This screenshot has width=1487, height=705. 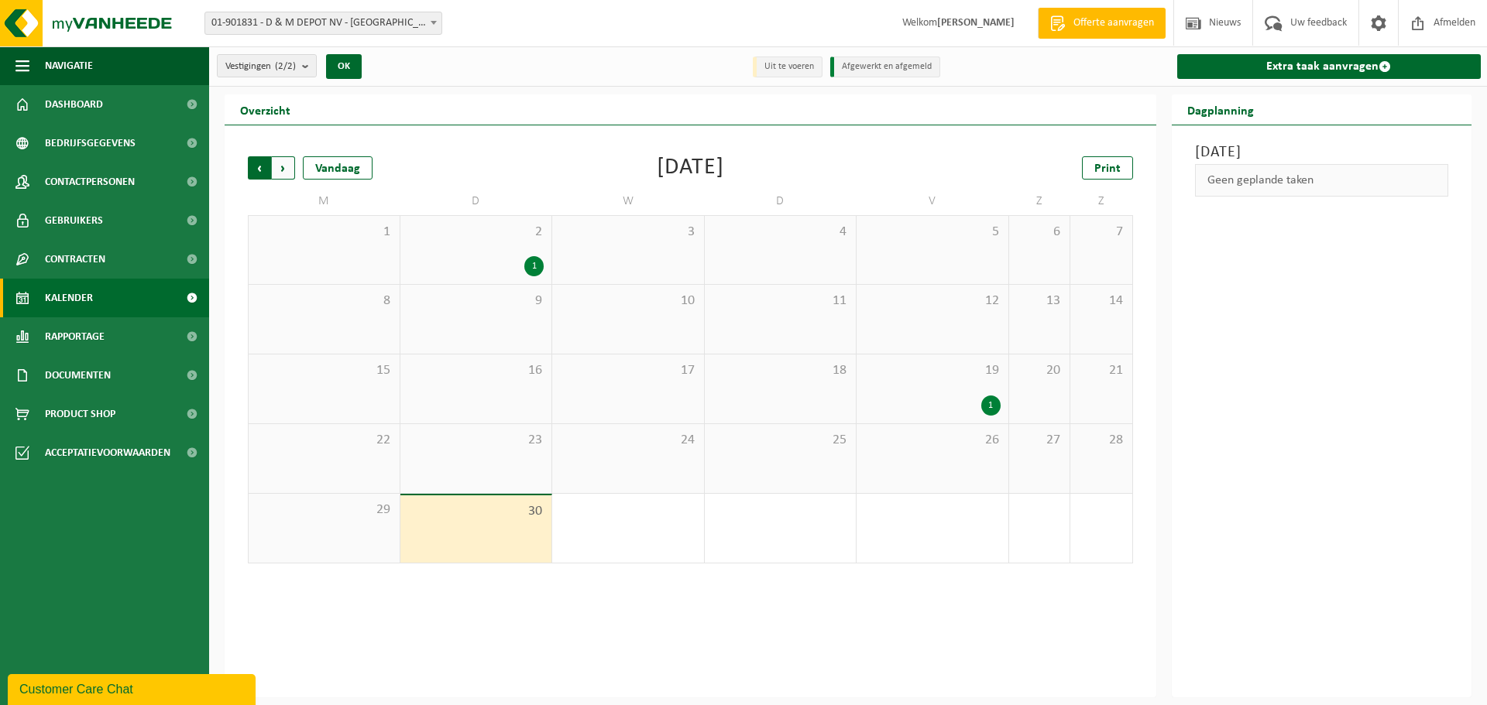 I want to click on span: Acceptatievoorwaarden, so click(x=108, y=453).